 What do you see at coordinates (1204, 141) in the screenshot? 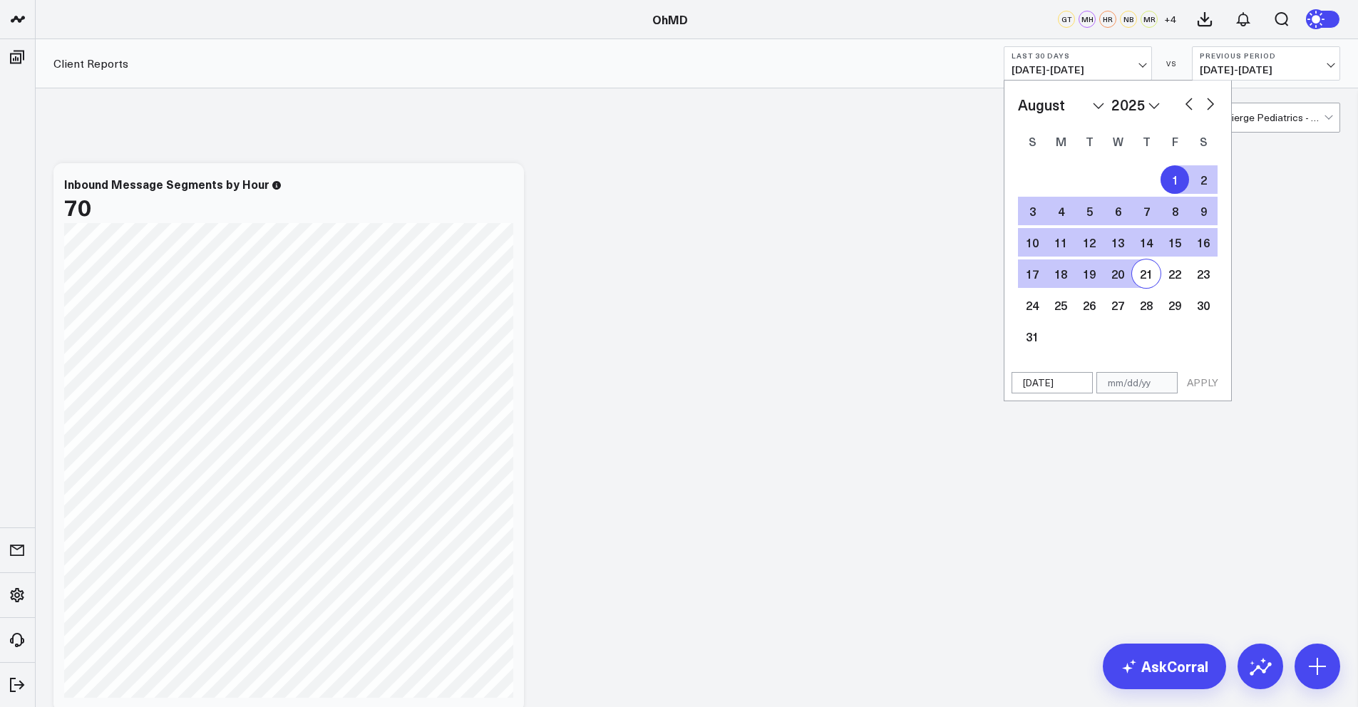
I see `div: Saturday` at bounding box center [1204, 141].